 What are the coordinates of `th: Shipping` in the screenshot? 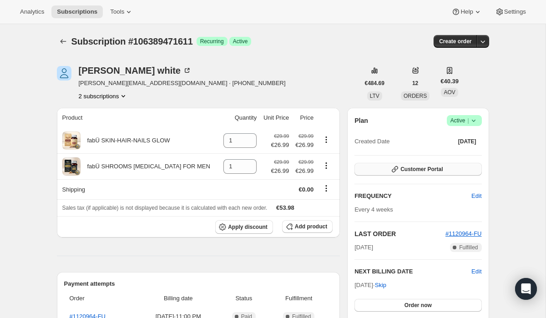 It's located at (138, 189).